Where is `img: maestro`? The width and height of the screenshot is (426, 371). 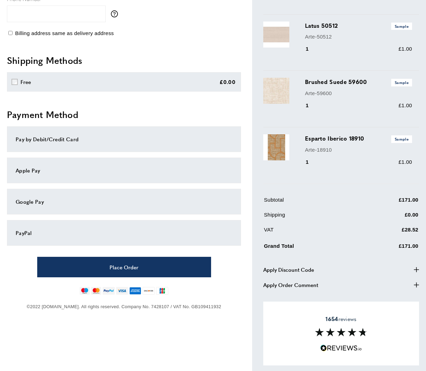 img: maestro is located at coordinates (84, 291).